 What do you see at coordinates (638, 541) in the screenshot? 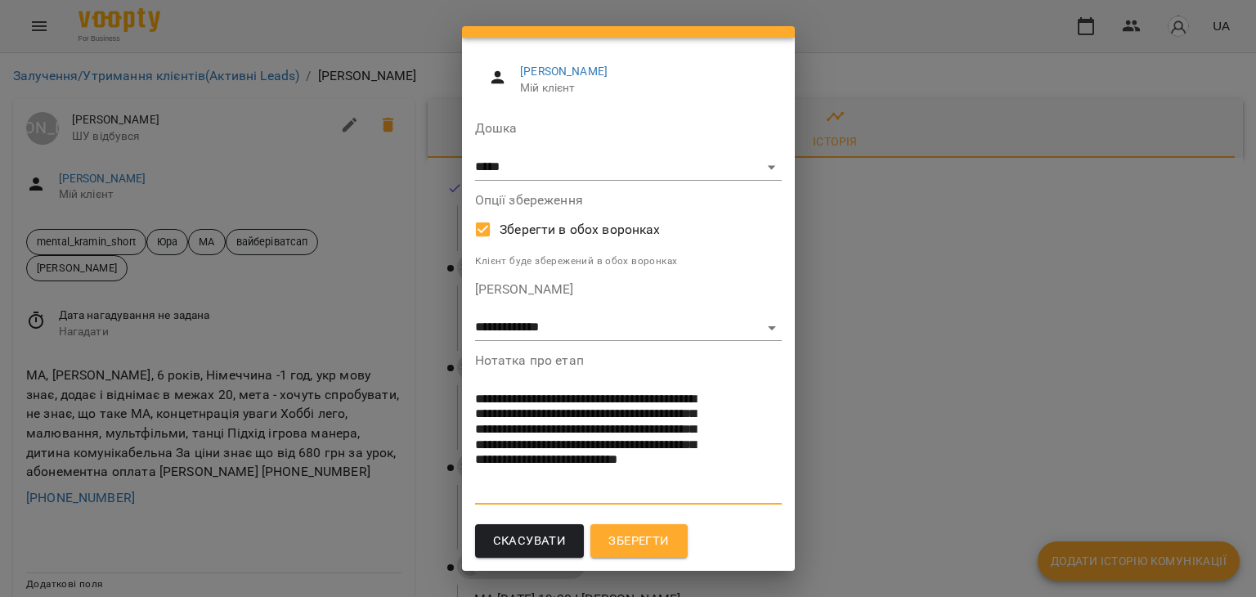
I see `button: Зберегти` at bounding box center [638, 541].